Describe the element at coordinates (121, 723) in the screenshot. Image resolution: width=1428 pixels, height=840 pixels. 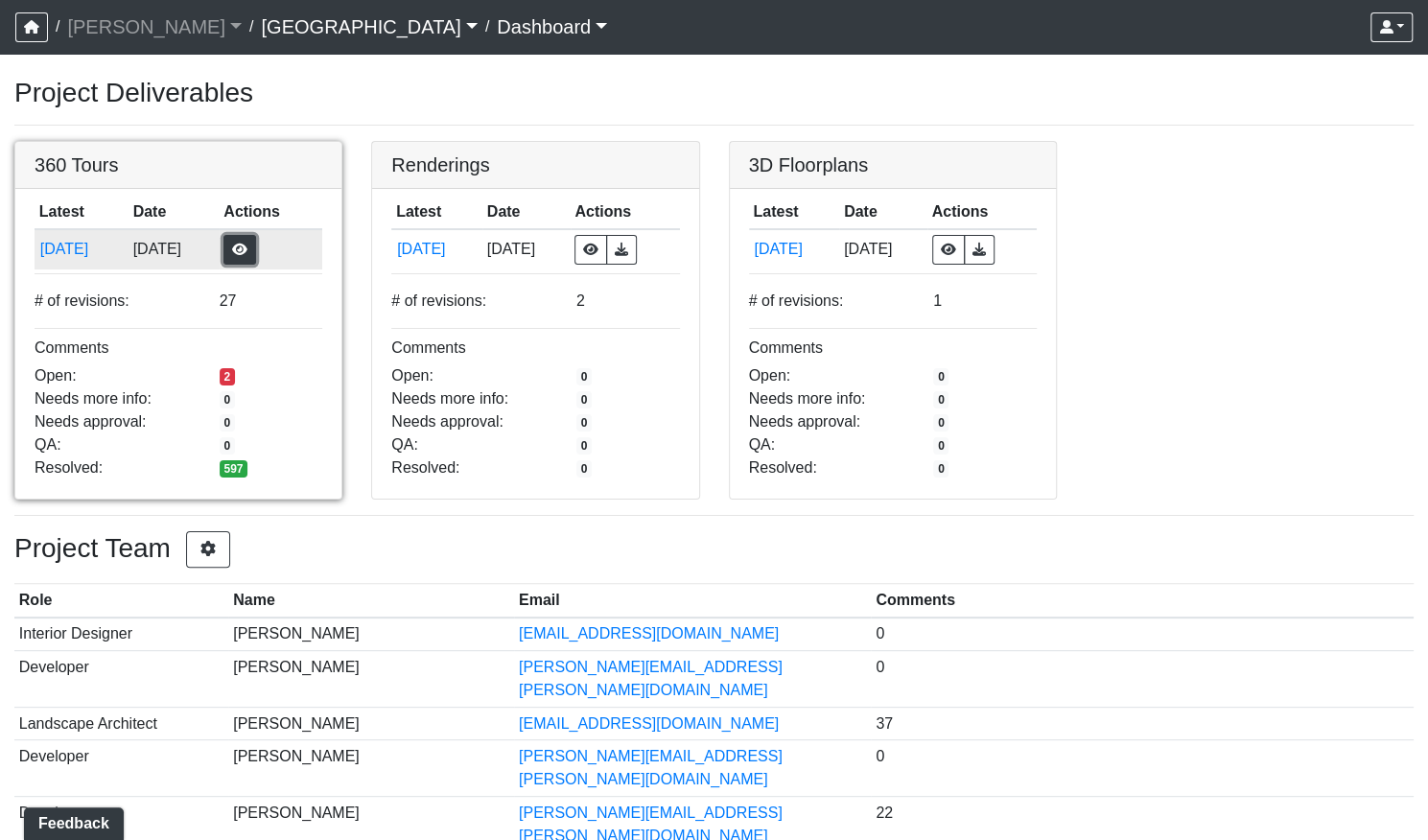
I see `td: Landscape Architect` at that location.